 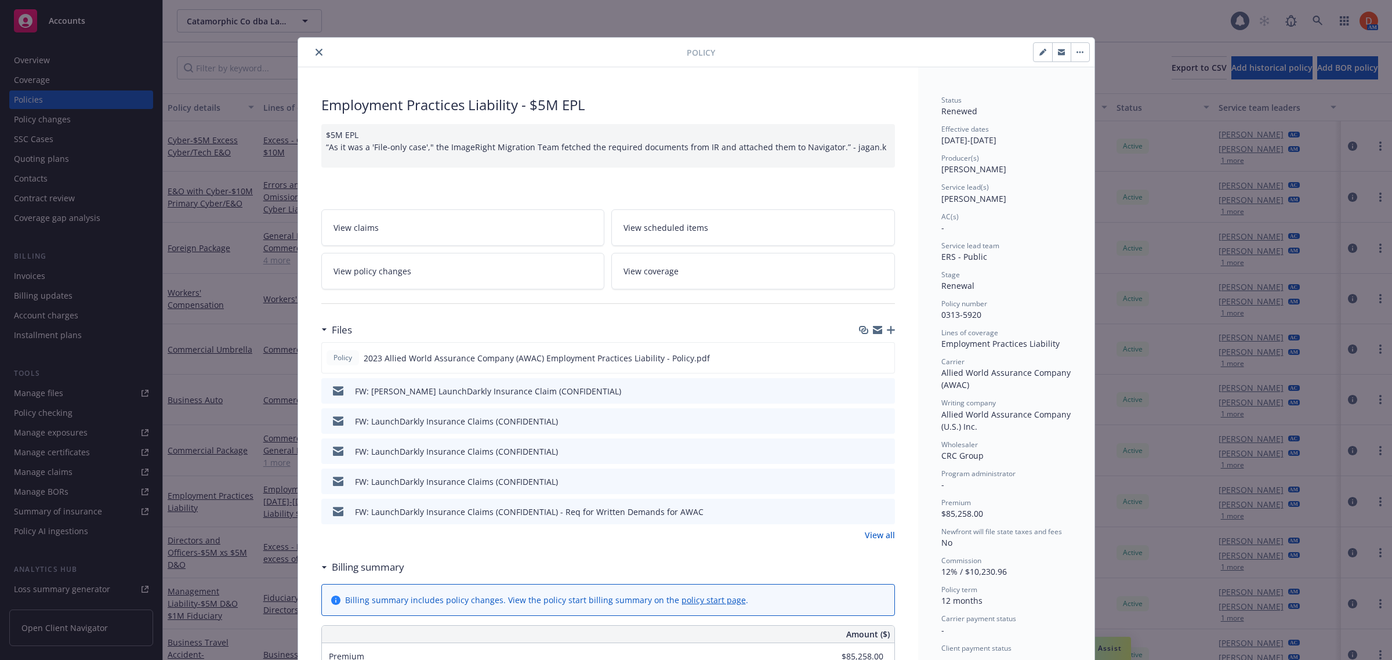 What do you see at coordinates (950, 216) in the screenshot?
I see `span: AC(s)` at bounding box center [950, 216].